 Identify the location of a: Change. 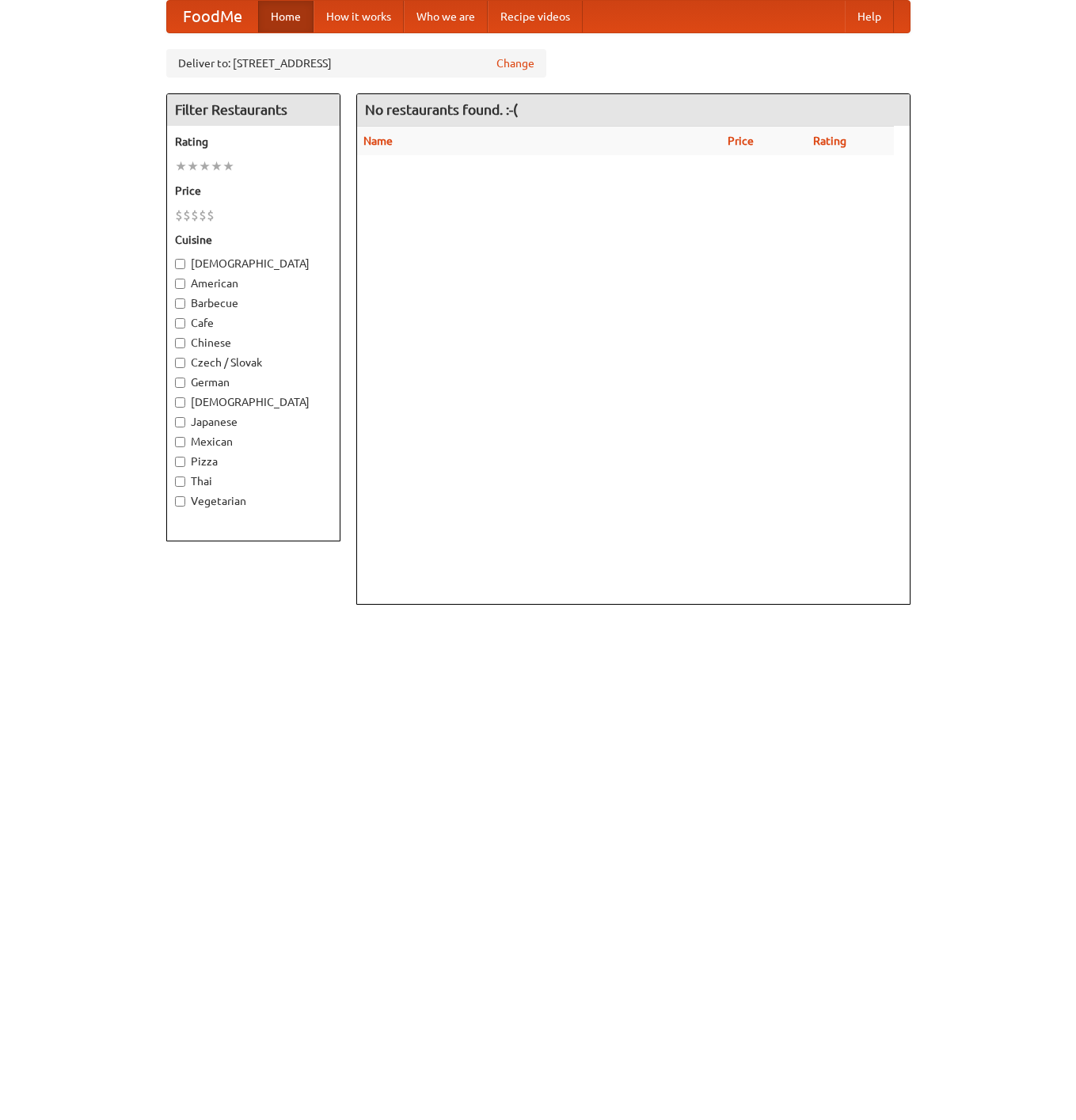
(515, 63).